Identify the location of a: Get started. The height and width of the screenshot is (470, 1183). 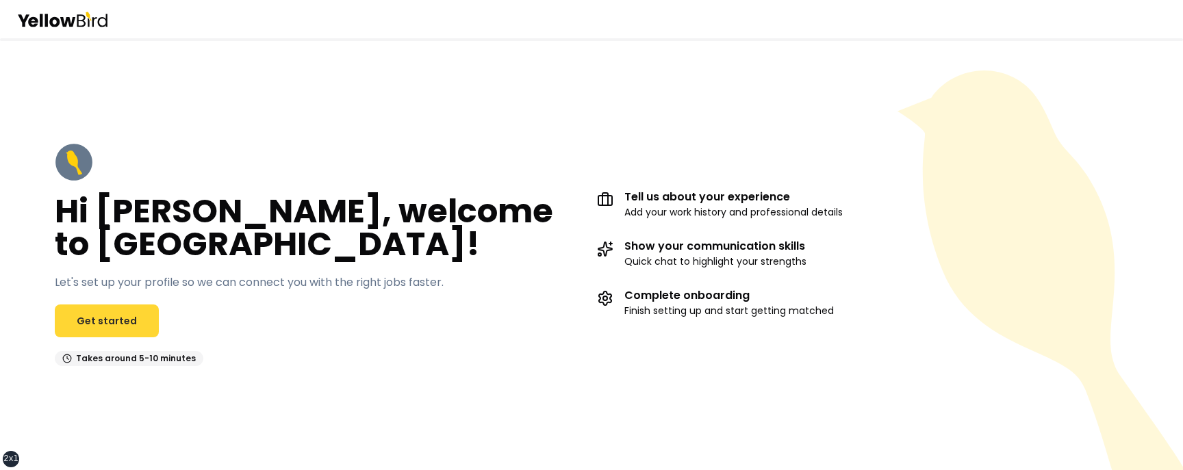
(107, 321).